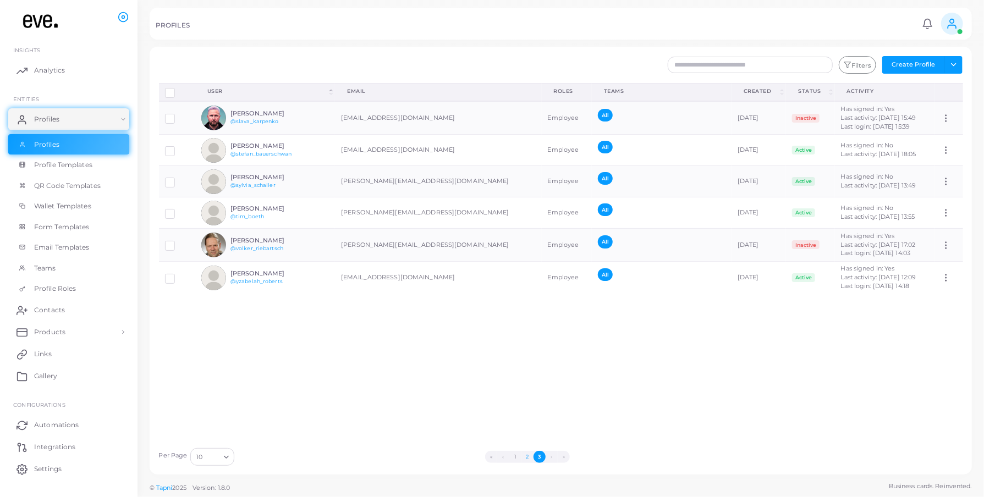  What do you see at coordinates (173, 25) in the screenshot?
I see `h5: PROFILES` at bounding box center [173, 25].